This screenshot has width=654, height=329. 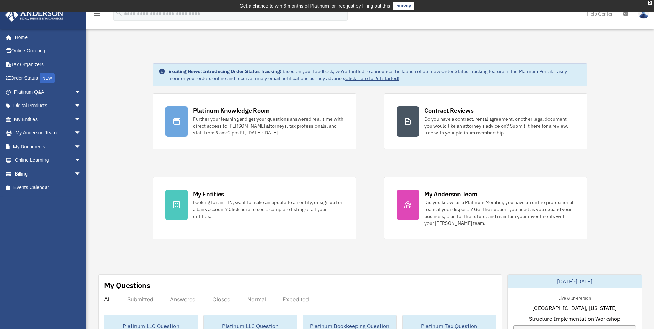 I want to click on a: My Anderson Team Did you know, as a Platinum Member, you have an entire professional team at your..., so click(x=486, y=208).